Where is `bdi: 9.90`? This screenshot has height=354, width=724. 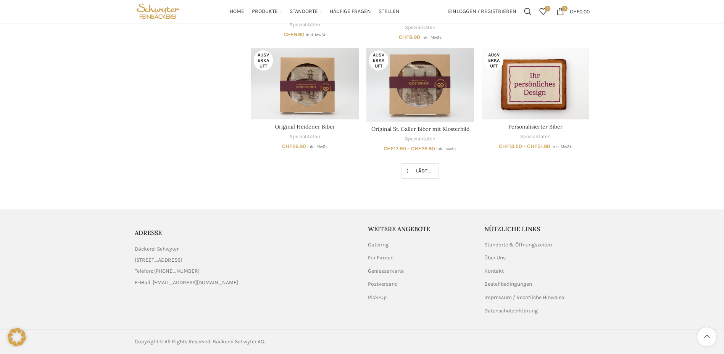 bdi: 9.90 is located at coordinates (294, 34).